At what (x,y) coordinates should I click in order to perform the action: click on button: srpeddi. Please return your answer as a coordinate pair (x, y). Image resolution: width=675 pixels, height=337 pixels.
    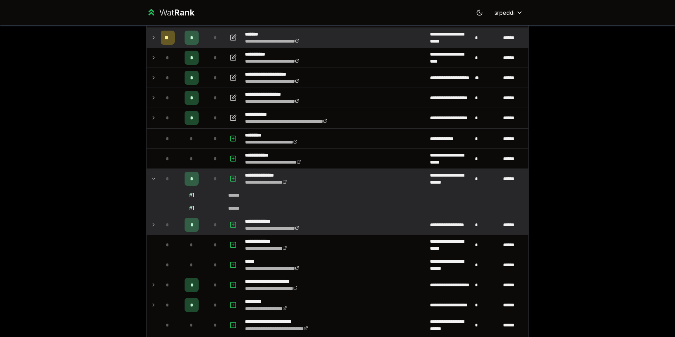
    Looking at the image, I should click on (508, 13).